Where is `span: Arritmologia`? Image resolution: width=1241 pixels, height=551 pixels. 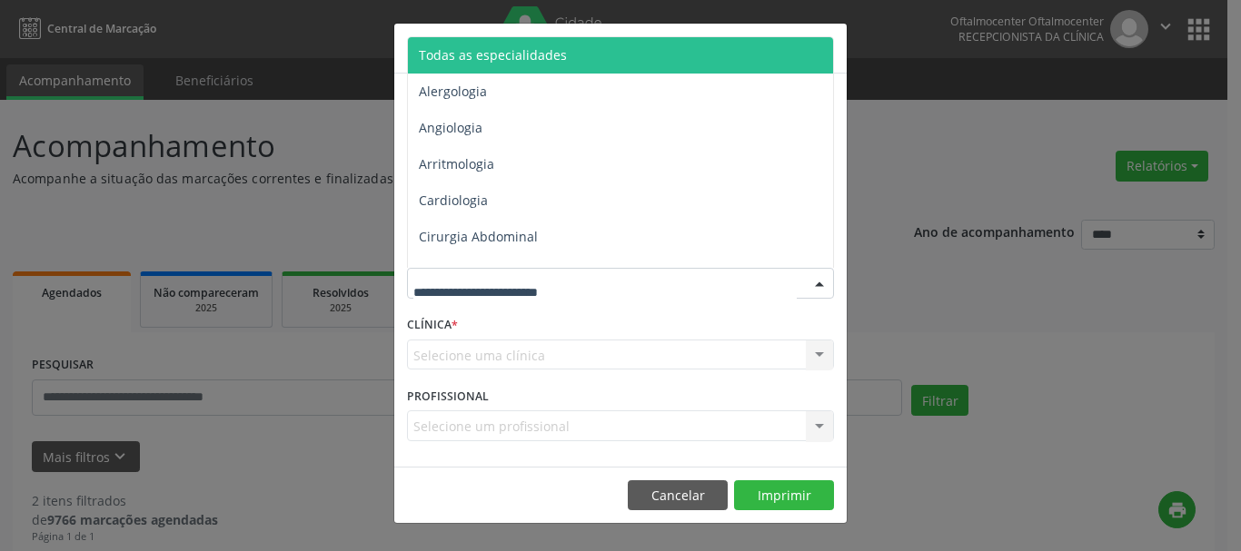
span: Arritmologia is located at coordinates (456, 164).